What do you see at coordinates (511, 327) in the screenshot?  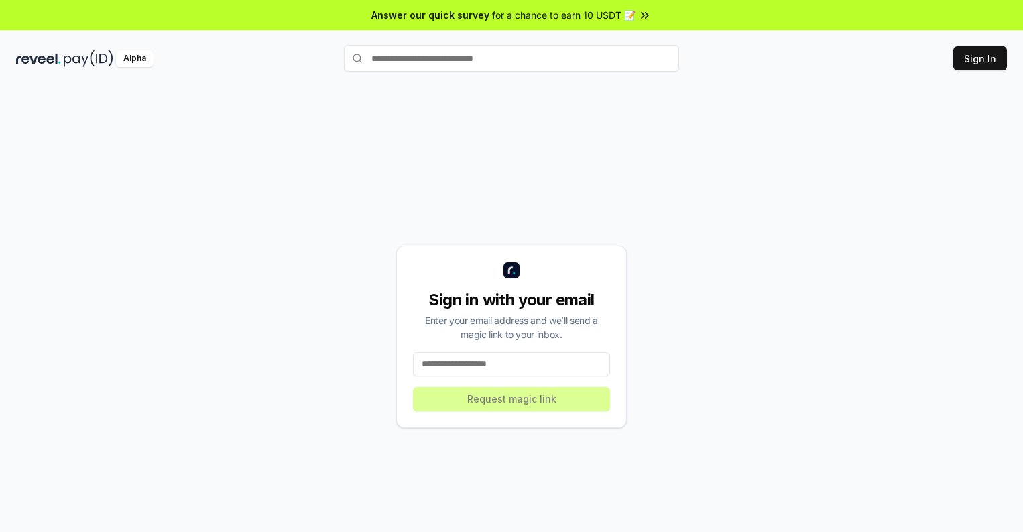 I see `div: Enter your email address and we’ll send a magic link to your inbox.` at bounding box center [511, 327].